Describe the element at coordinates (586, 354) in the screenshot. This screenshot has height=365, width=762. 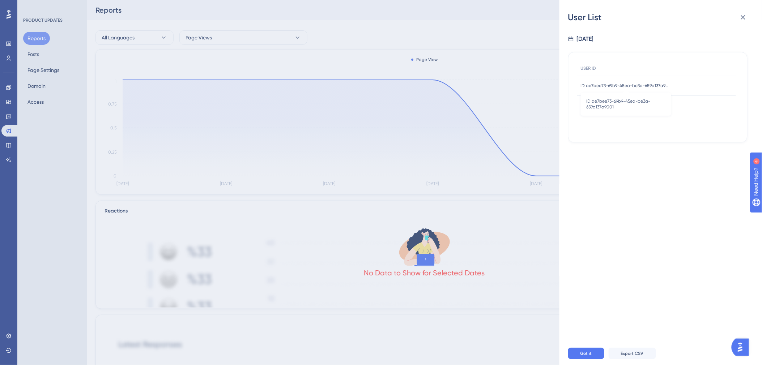
I see `span: Got it` at that location.